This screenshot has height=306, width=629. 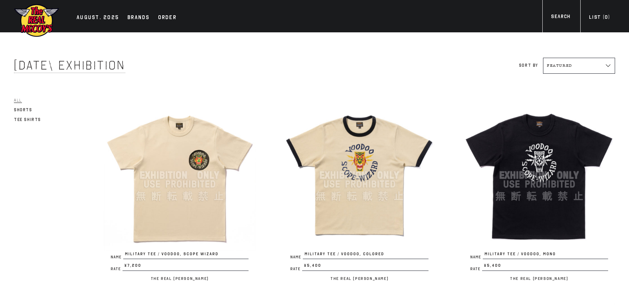 I want to click on a: Search, so click(x=560, y=17).